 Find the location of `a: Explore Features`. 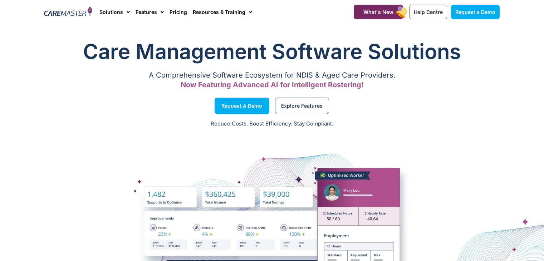

a: Explore Features is located at coordinates (302, 106).